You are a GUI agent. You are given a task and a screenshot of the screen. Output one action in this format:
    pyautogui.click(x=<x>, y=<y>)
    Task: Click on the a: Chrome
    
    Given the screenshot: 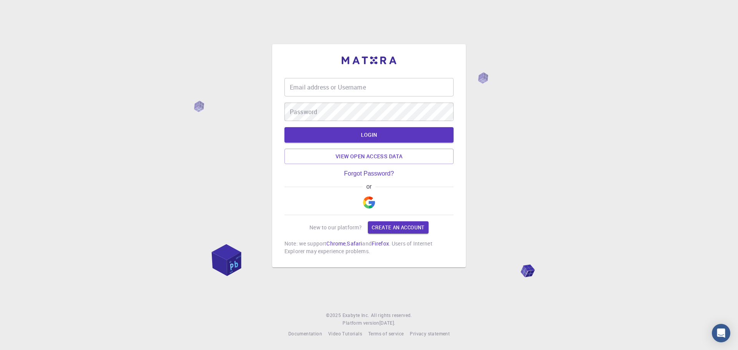 What is the action you would take?
    pyautogui.click(x=336, y=243)
    